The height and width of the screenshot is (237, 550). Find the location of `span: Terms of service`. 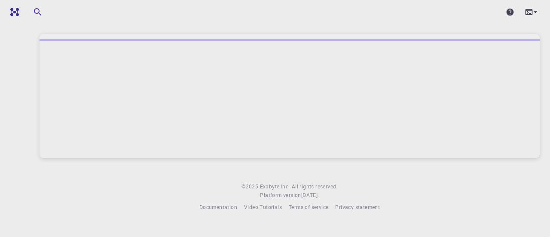

span: Terms of service is located at coordinates (308, 207).